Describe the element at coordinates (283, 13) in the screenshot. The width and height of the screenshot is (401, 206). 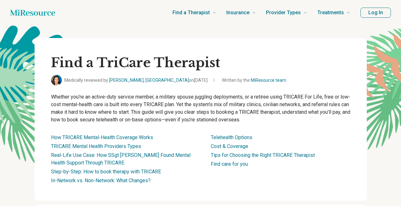
I see `span: Provider Types` at that location.